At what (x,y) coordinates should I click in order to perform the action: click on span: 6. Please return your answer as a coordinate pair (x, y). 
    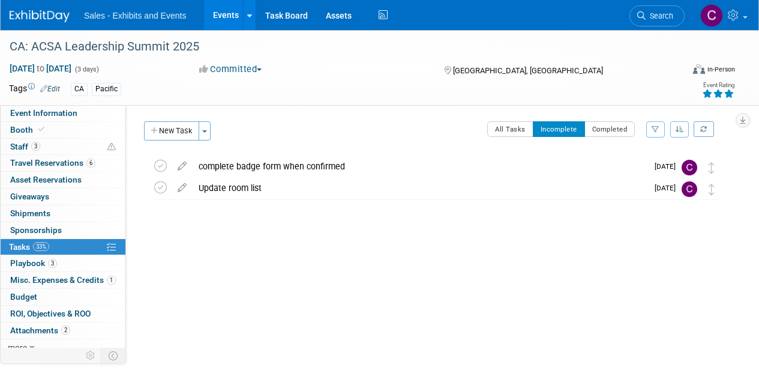
    Looking at the image, I should click on (91, 163).